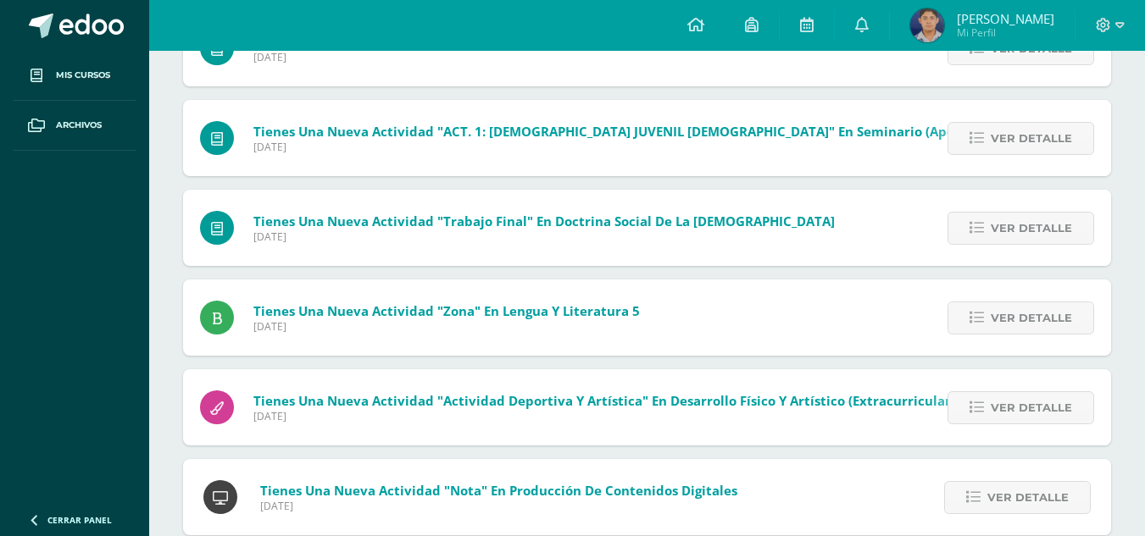  What do you see at coordinates (75, 75) in the screenshot?
I see `a: Mis cursos` at bounding box center [75, 75].